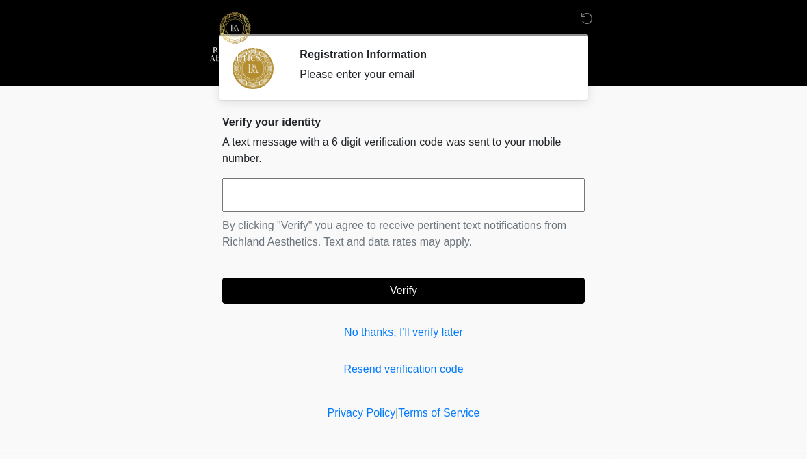 Image resolution: width=807 pixels, height=459 pixels. I want to click on h2: Verify your identity, so click(403, 122).